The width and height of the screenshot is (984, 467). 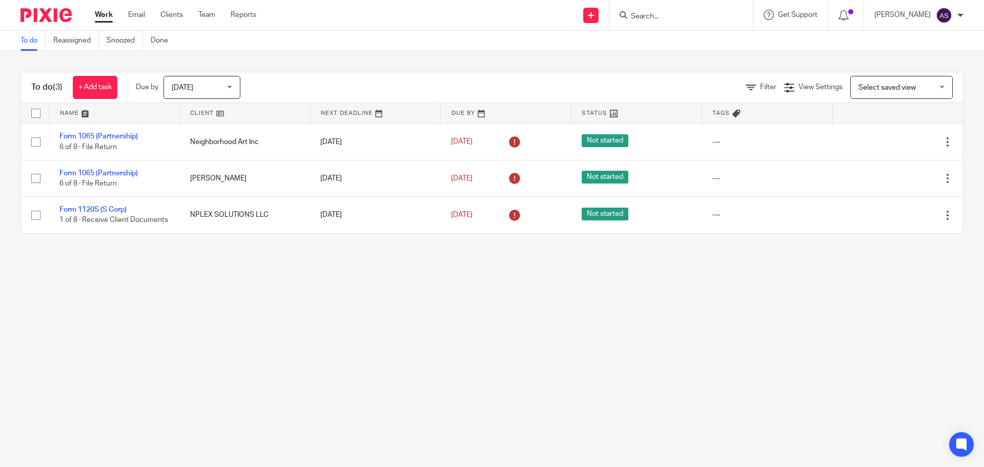 I want to click on a: Done, so click(x=163, y=41).